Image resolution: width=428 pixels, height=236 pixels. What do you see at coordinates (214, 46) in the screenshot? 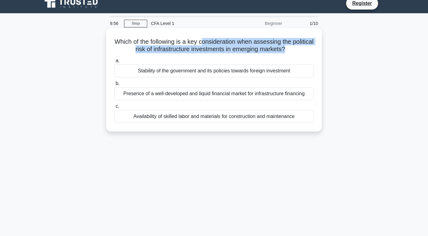
I see `h5: Which of the following is a key consideration when assessing the political risk of infrastructure...` at bounding box center [214, 46].